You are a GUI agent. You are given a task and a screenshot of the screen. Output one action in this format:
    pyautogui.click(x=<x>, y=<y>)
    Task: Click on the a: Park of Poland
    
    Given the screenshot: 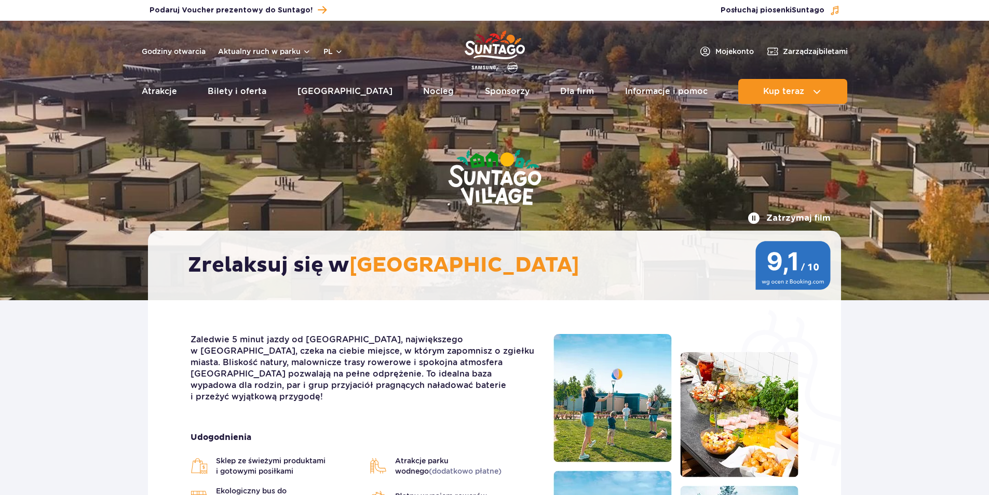 What is the action you would take?
    pyautogui.click(x=495, y=50)
    